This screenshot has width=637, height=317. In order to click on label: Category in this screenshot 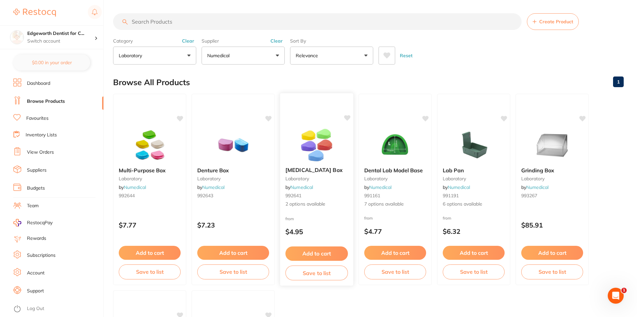, I will do `click(155, 41)`.